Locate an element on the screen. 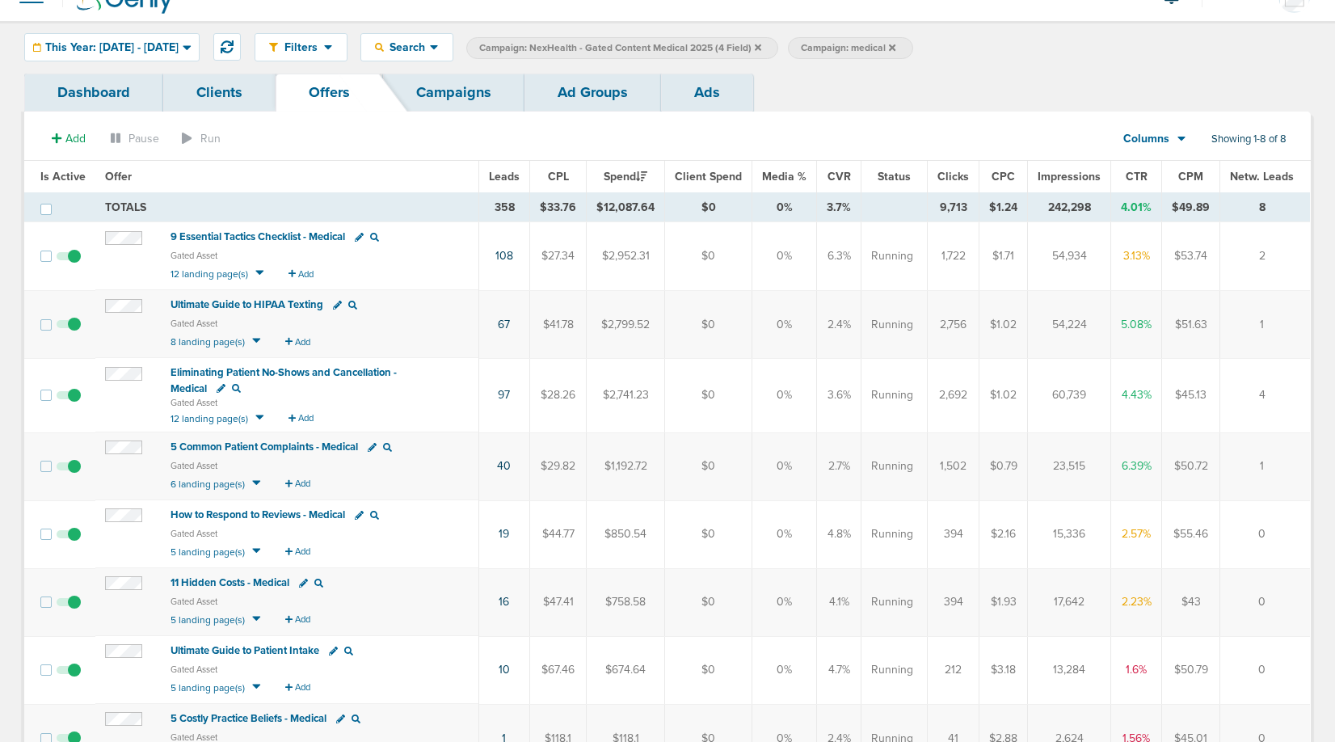 The height and width of the screenshot is (742, 1335). td: $50.72 is located at coordinates (1192, 466).